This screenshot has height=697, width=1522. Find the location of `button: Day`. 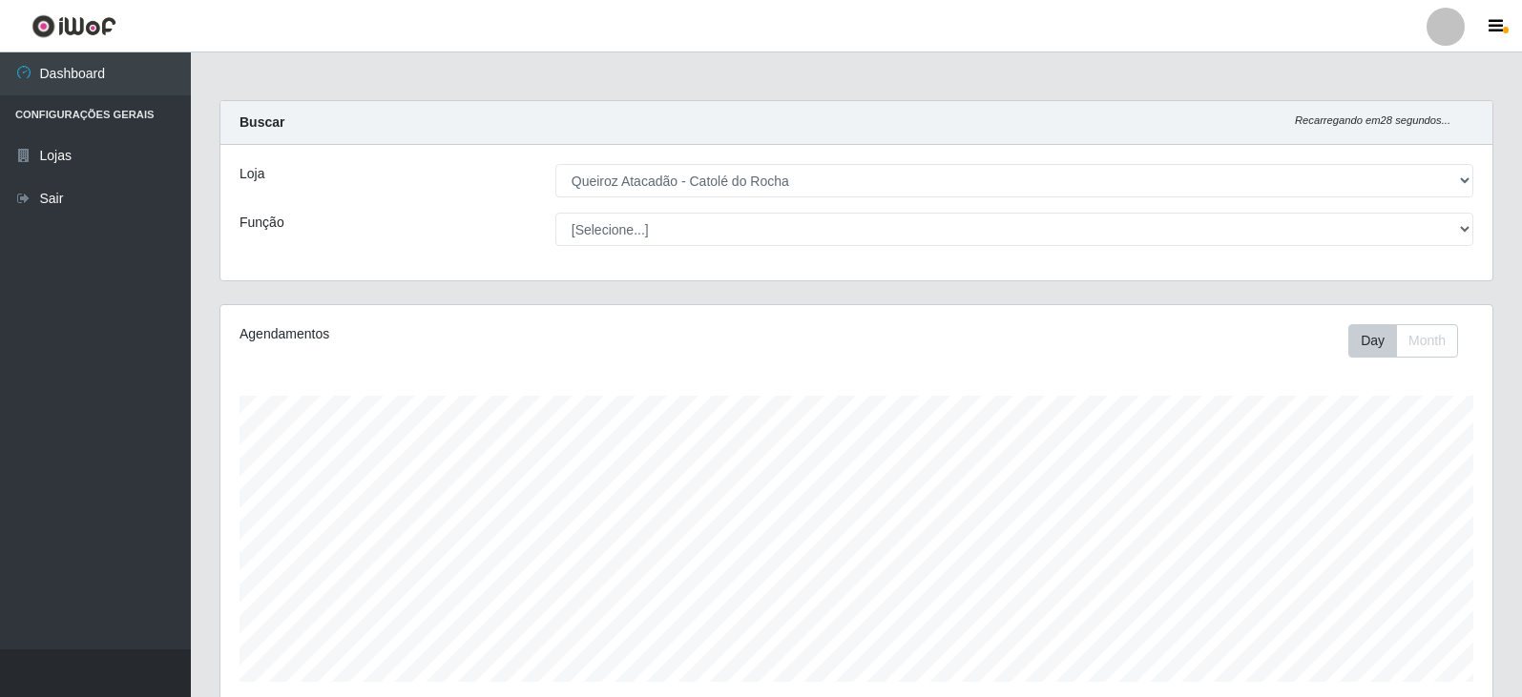

button: Day is located at coordinates (1372, 341).